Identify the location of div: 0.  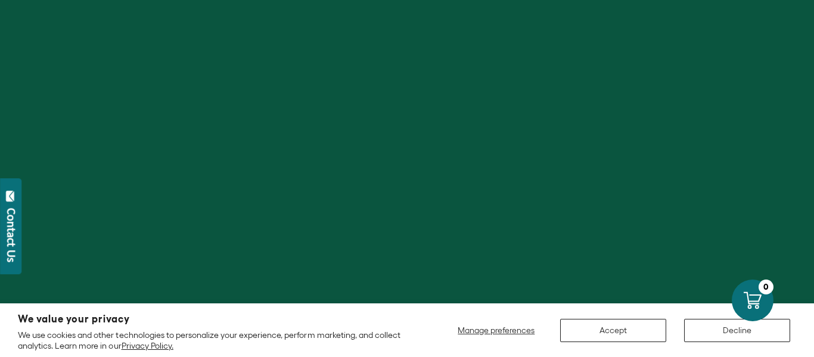
(766, 287).